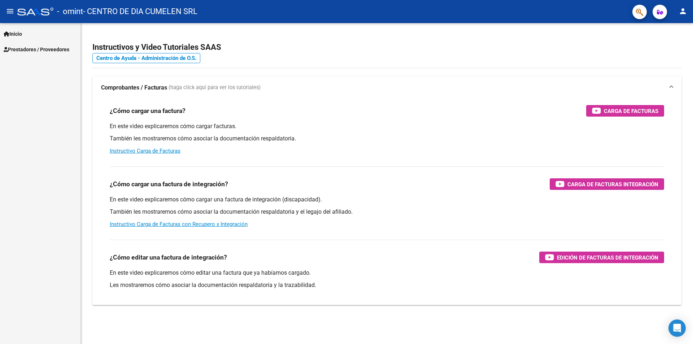 The width and height of the screenshot is (693, 344). Describe the element at coordinates (148, 111) in the screenshot. I see `h3: ¿Cómo cargar una factura?` at that location.